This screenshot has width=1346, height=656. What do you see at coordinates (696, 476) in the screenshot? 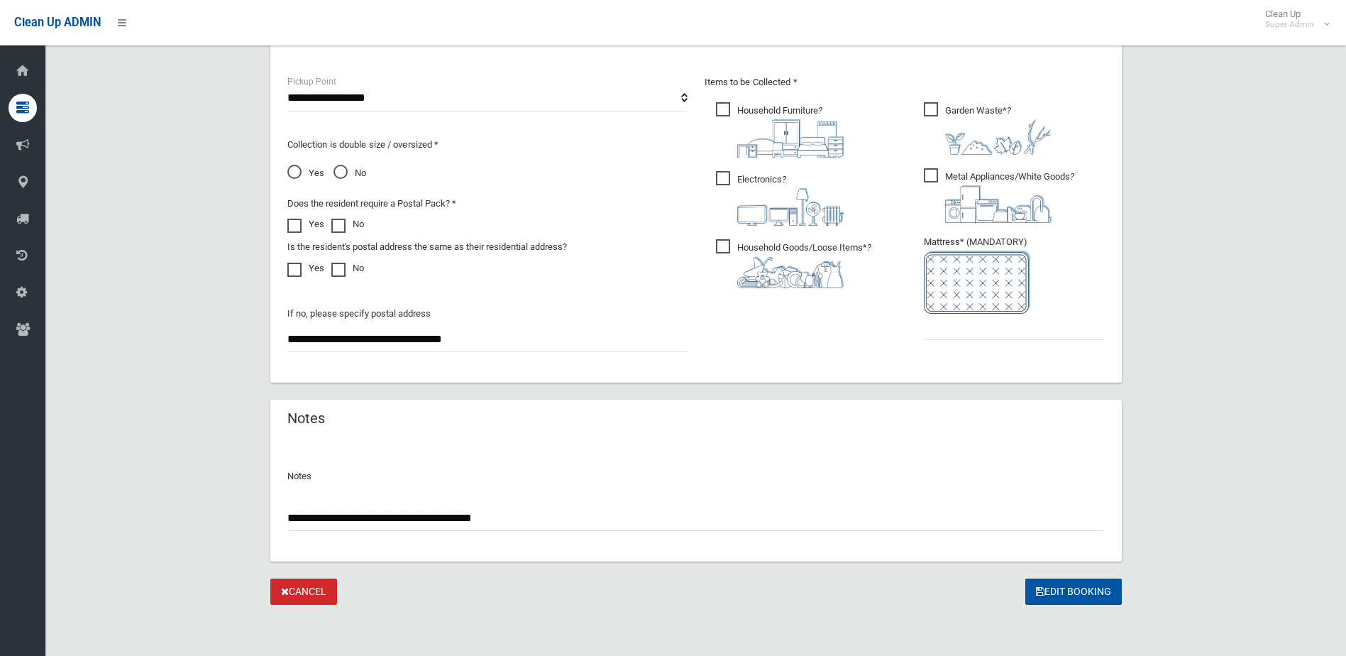
I see `p: Notes` at bounding box center [696, 476].